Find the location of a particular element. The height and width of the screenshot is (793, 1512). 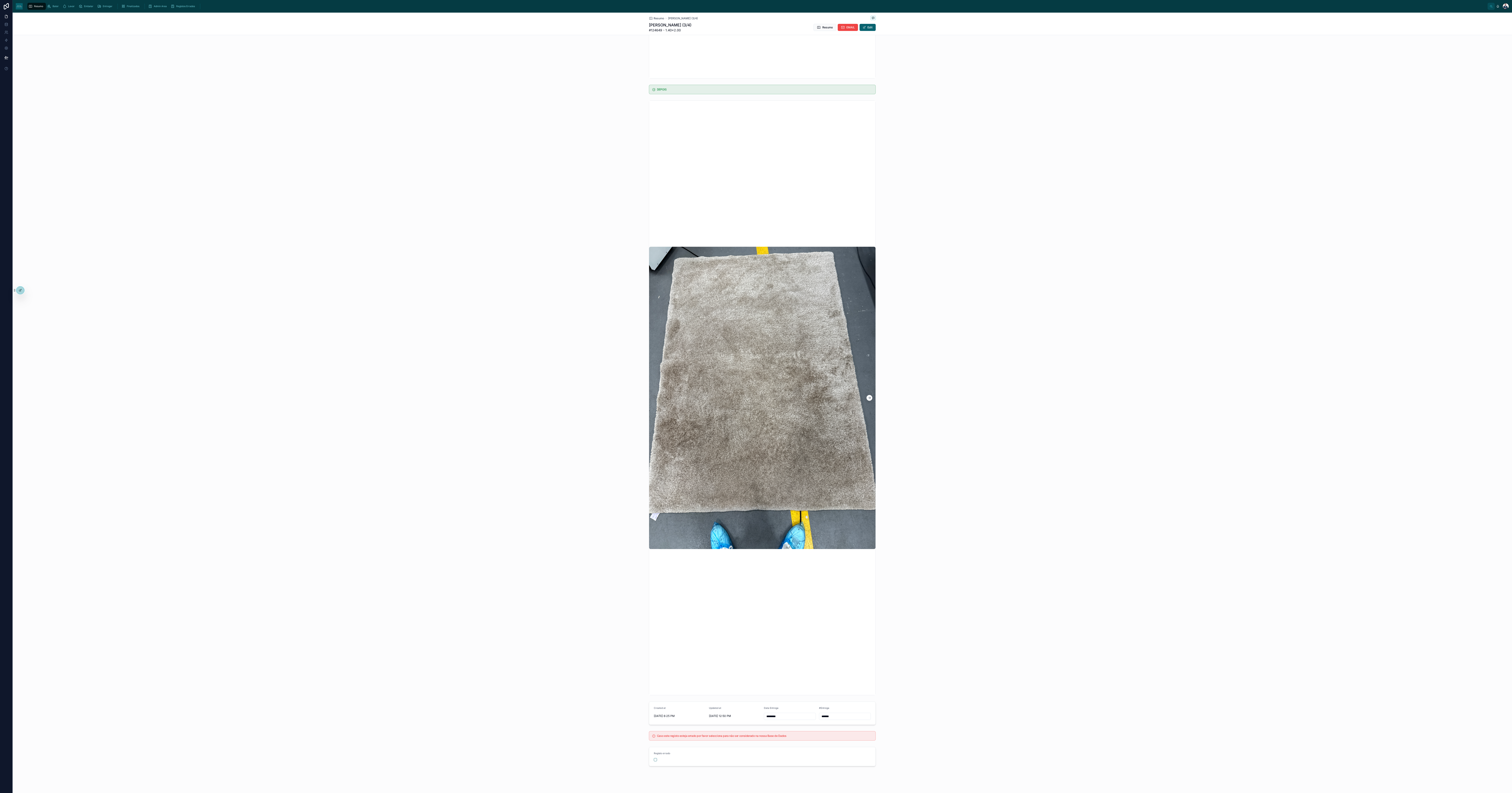

img: image.jpg is located at coordinates (763, 397).